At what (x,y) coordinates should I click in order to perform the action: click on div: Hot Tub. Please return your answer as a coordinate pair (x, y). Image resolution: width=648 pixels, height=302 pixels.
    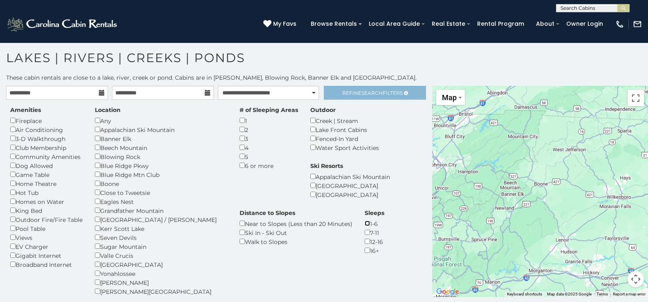
    Looking at the image, I should click on (46, 193).